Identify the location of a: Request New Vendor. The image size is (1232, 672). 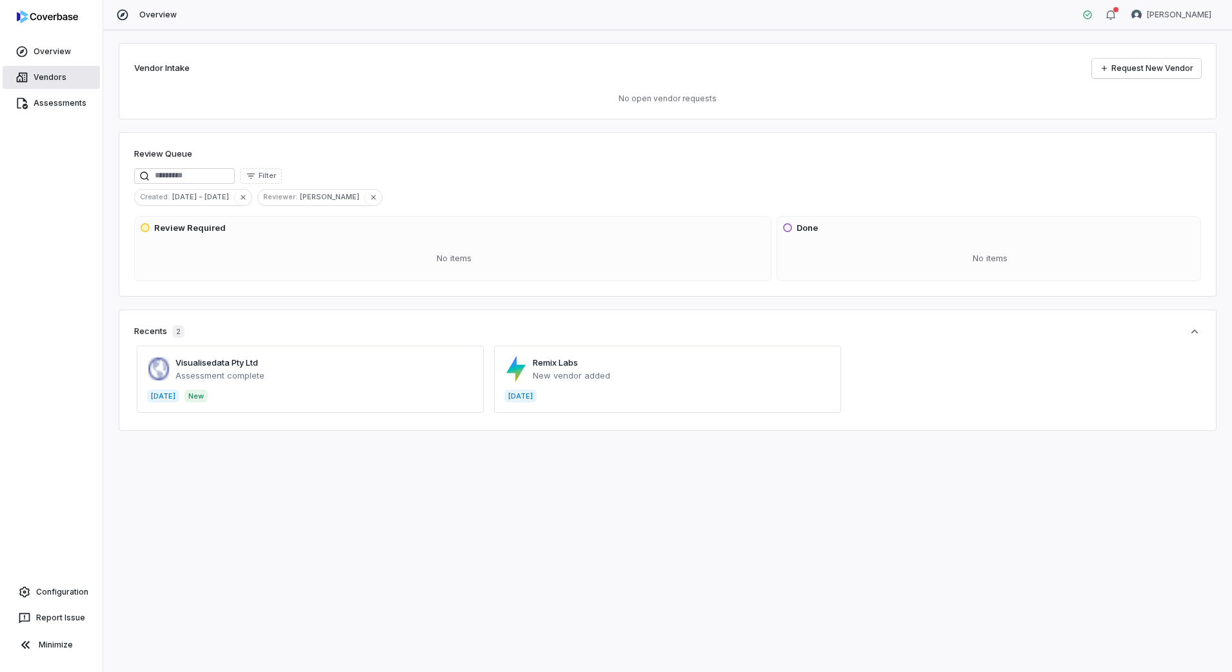
(1147, 68).